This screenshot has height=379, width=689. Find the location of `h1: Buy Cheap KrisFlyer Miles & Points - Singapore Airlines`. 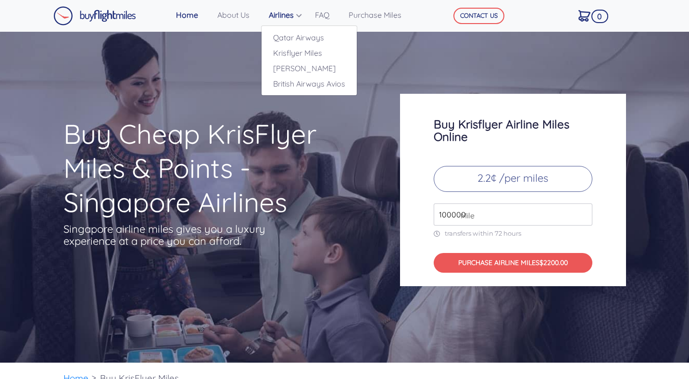

h1: Buy Cheap KrisFlyer Miles & Points - Singapore Airlines is located at coordinates (213, 168).